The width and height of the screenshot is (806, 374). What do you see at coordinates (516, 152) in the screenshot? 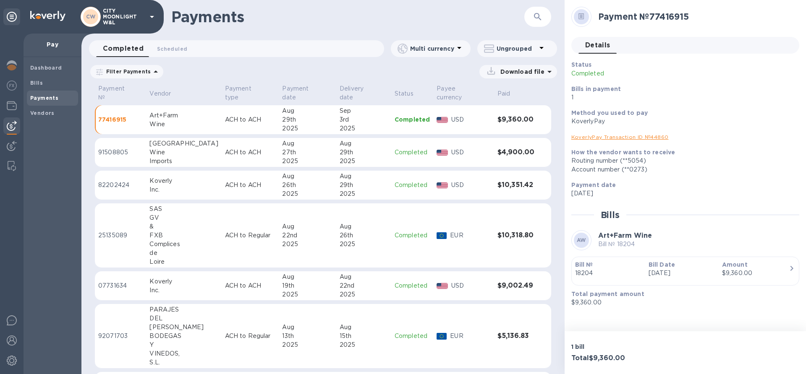
I see `h3: $4,900.00` at bounding box center [516, 152].